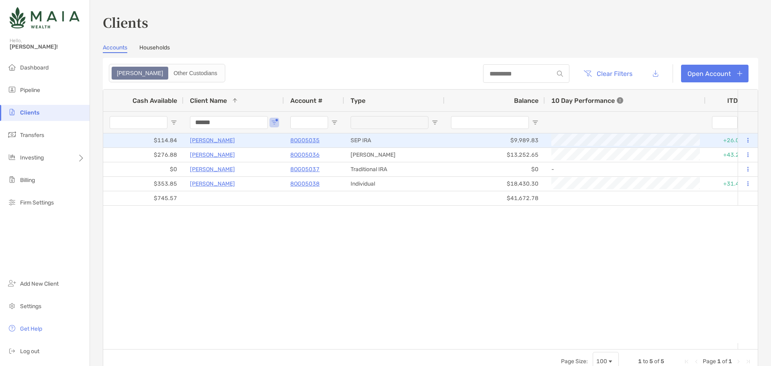  Describe the element at coordinates (12, 202) in the screenshot. I see `img: firm-settings icon` at that location.